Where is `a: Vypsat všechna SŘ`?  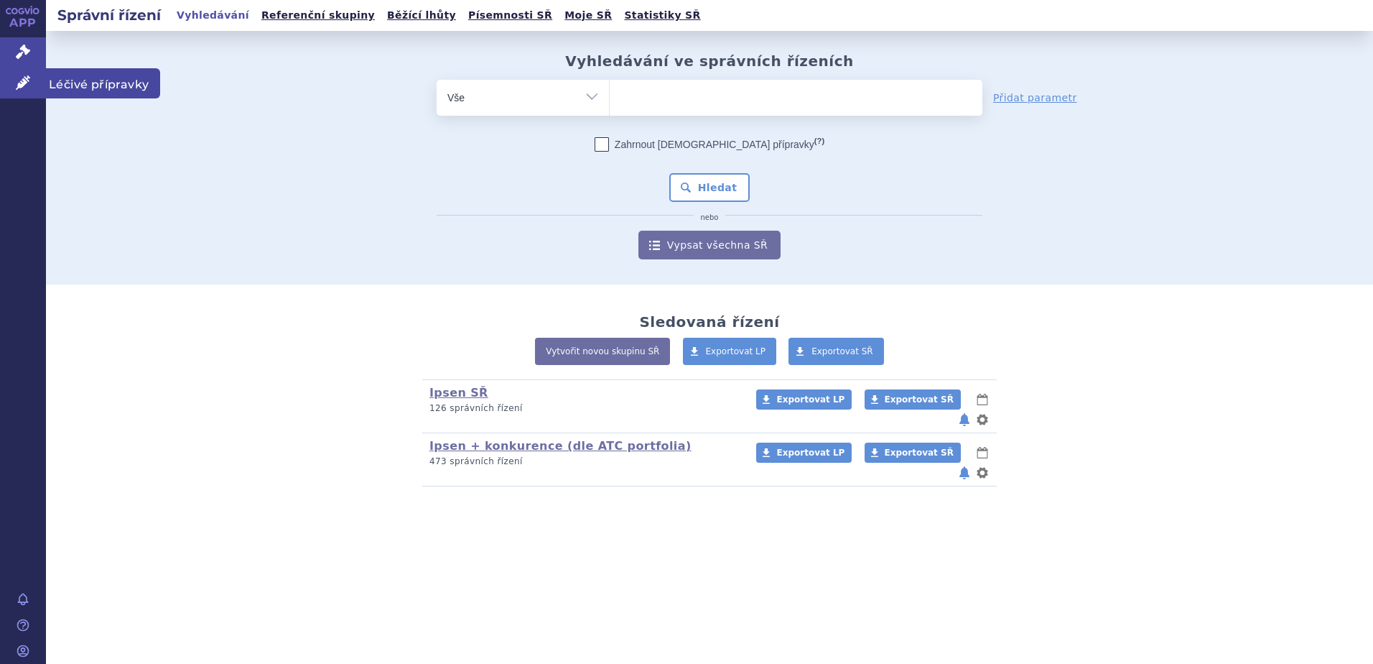
a: Vypsat všechna SŘ is located at coordinates (710, 245).